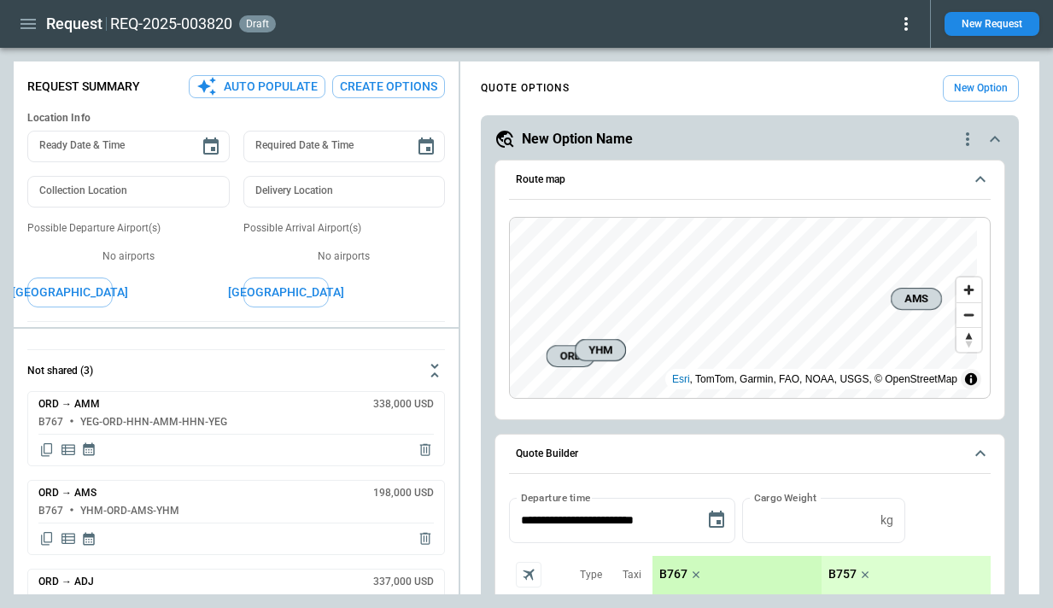 This screenshot has width=1053, height=608. Describe the element at coordinates (887, 520) in the screenshot. I see `p: kg` at that location.